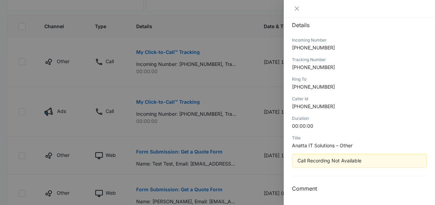  I want to click on span: Anatta IT Solutions – Other, so click(322, 145).